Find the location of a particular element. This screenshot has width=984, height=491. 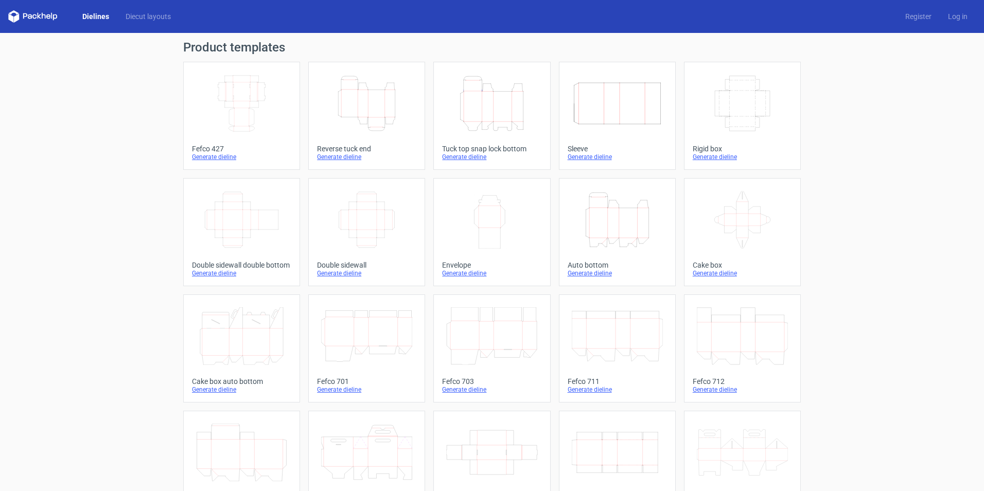

div: Rigid box is located at coordinates (742, 149).